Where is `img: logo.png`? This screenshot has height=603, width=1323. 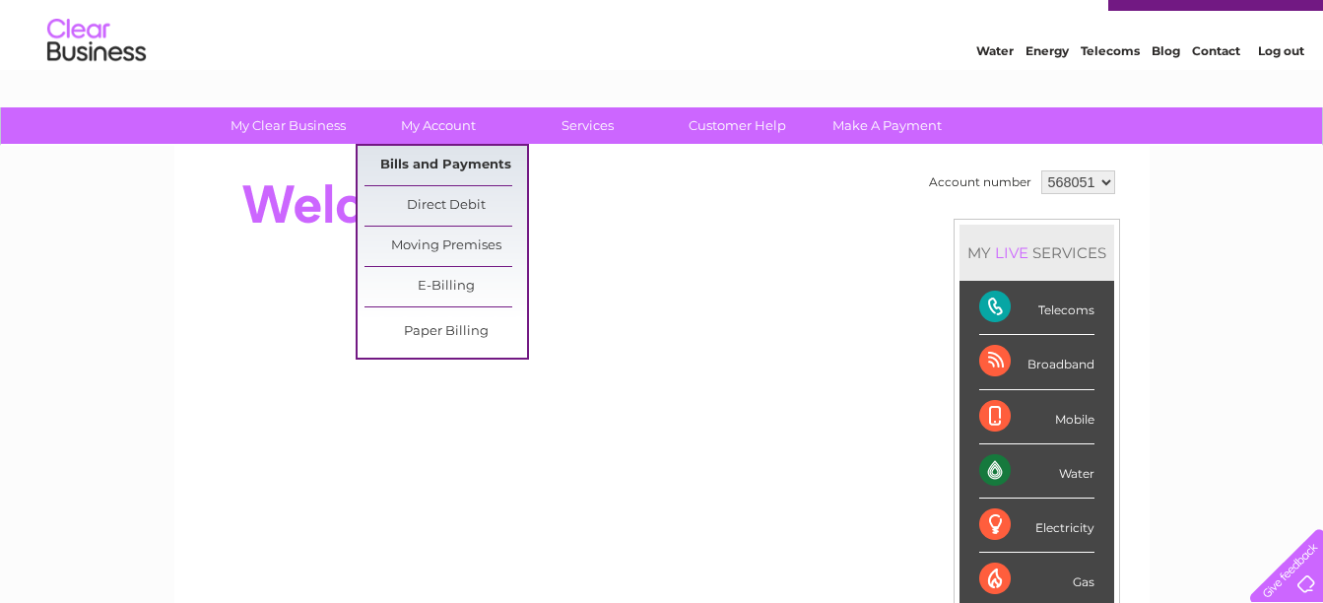 img: logo.png is located at coordinates (97, 81).